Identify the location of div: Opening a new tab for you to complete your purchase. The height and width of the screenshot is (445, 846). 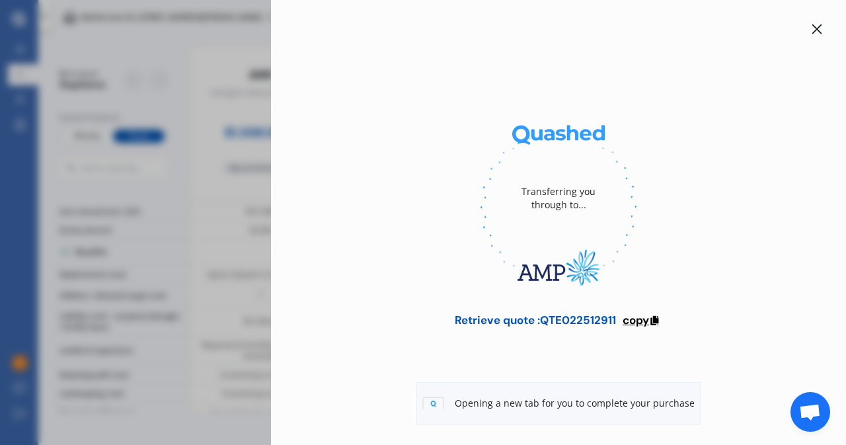
(559, 403).